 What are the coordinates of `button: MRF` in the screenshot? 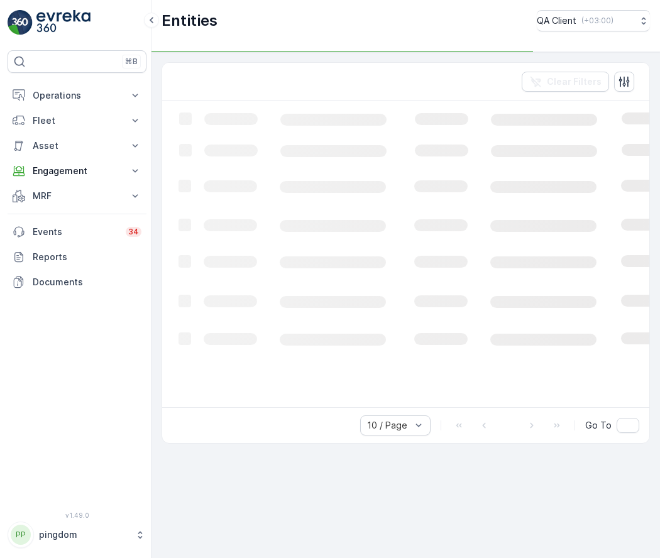 It's located at (77, 196).